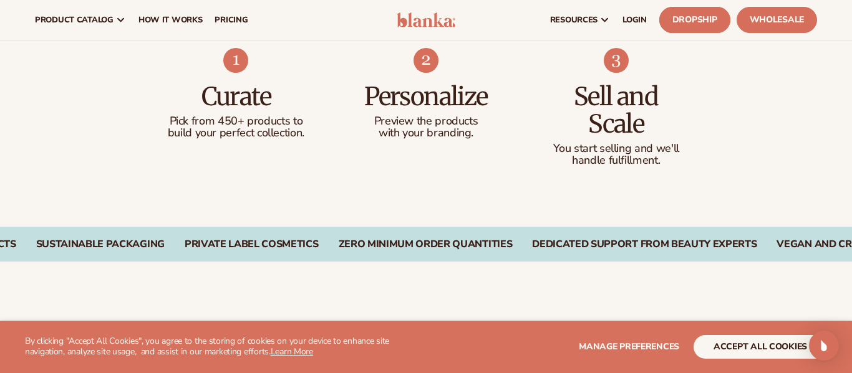 This screenshot has width=852, height=373. What do you see at coordinates (615, 110) in the screenshot?
I see `h3: Sell and Scale` at bounding box center [615, 110].